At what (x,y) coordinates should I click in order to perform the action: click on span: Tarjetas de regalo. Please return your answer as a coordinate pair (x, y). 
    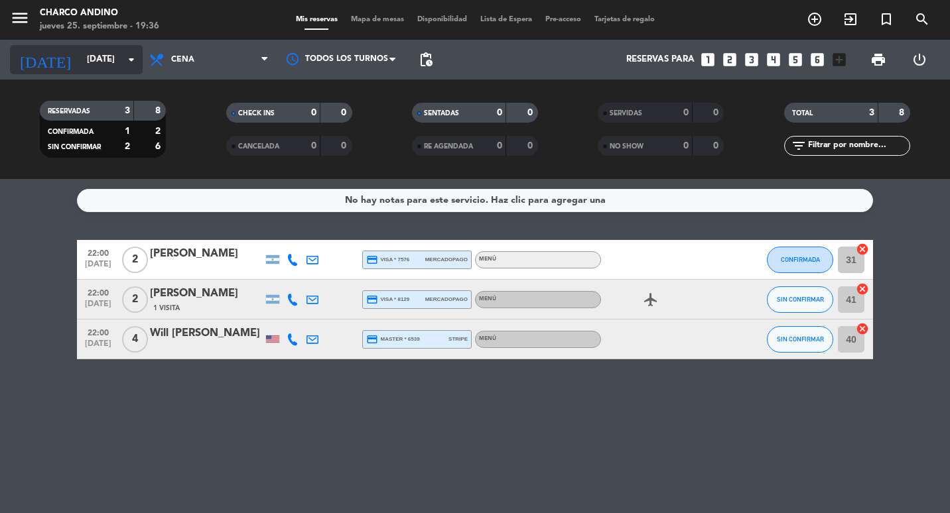
    Looking at the image, I should click on (624, 19).